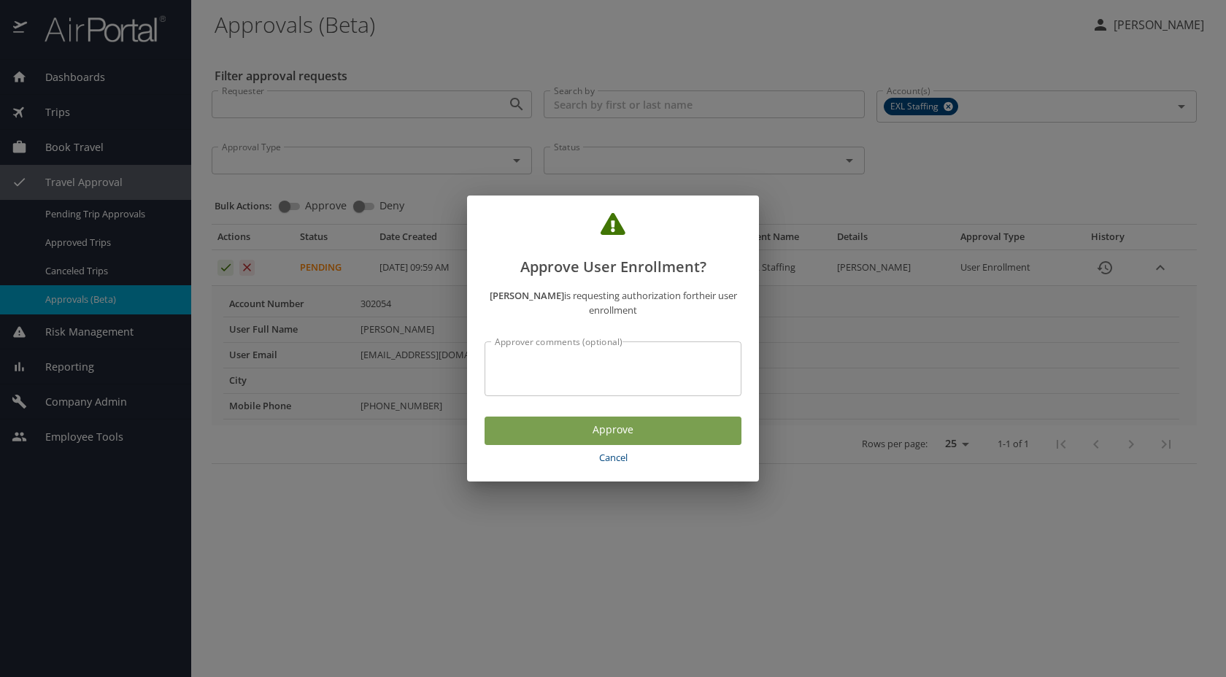  I want to click on span: Cancel, so click(613, 457).